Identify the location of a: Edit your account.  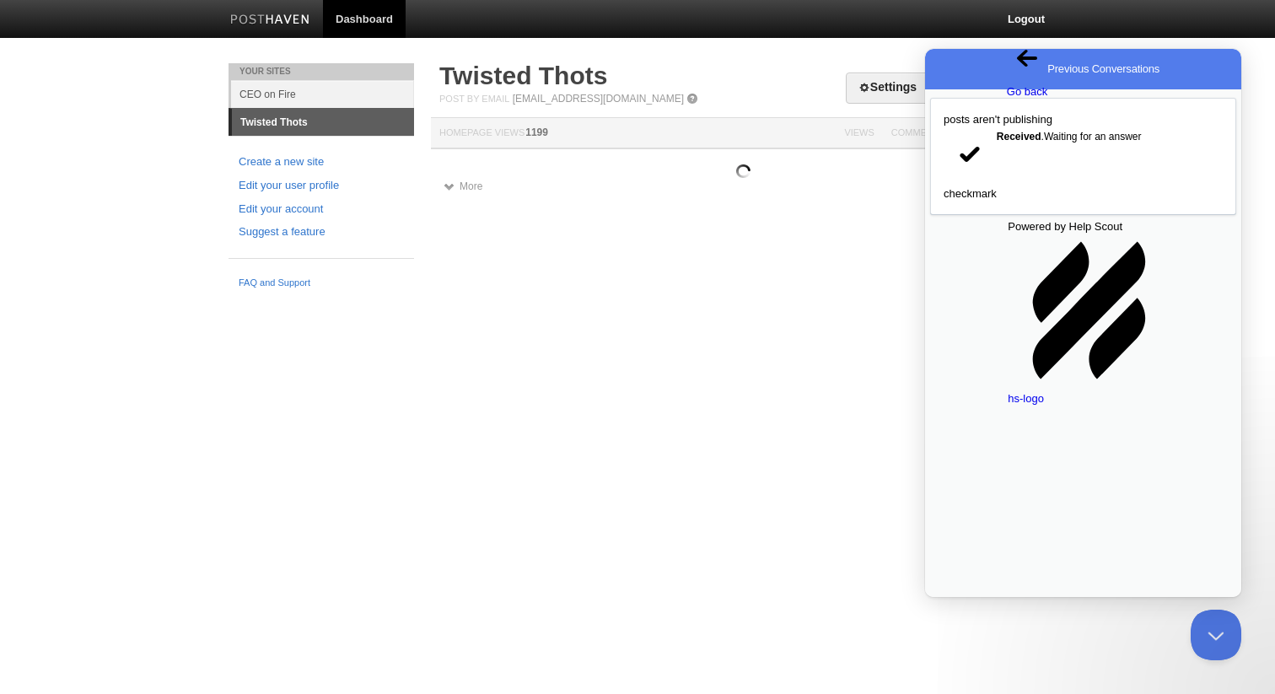
(321, 209).